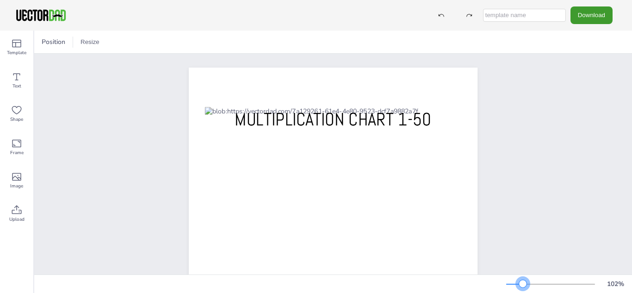 This screenshot has height=293, width=632. Describe the element at coordinates (17, 153) in the screenshot. I see `span: Frame` at that location.